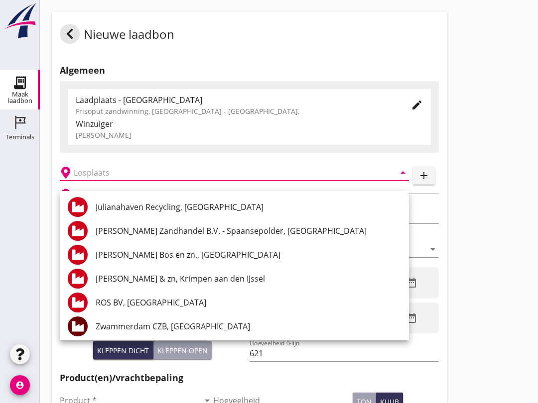 The height and width of the screenshot is (403, 538). Describe the element at coordinates (249, 124) in the screenshot. I see `div: Winzuiger` at that location.